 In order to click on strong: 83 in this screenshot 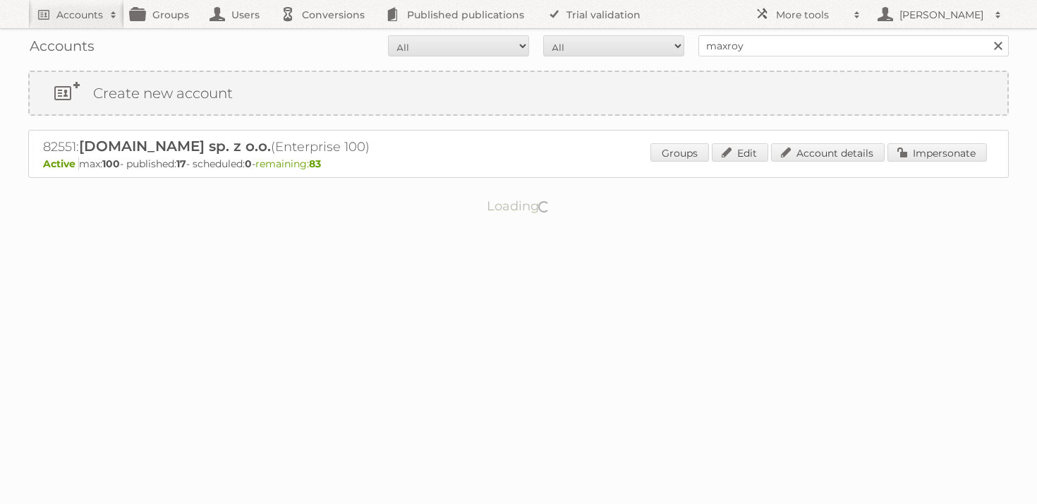, I will do `click(315, 164)`.